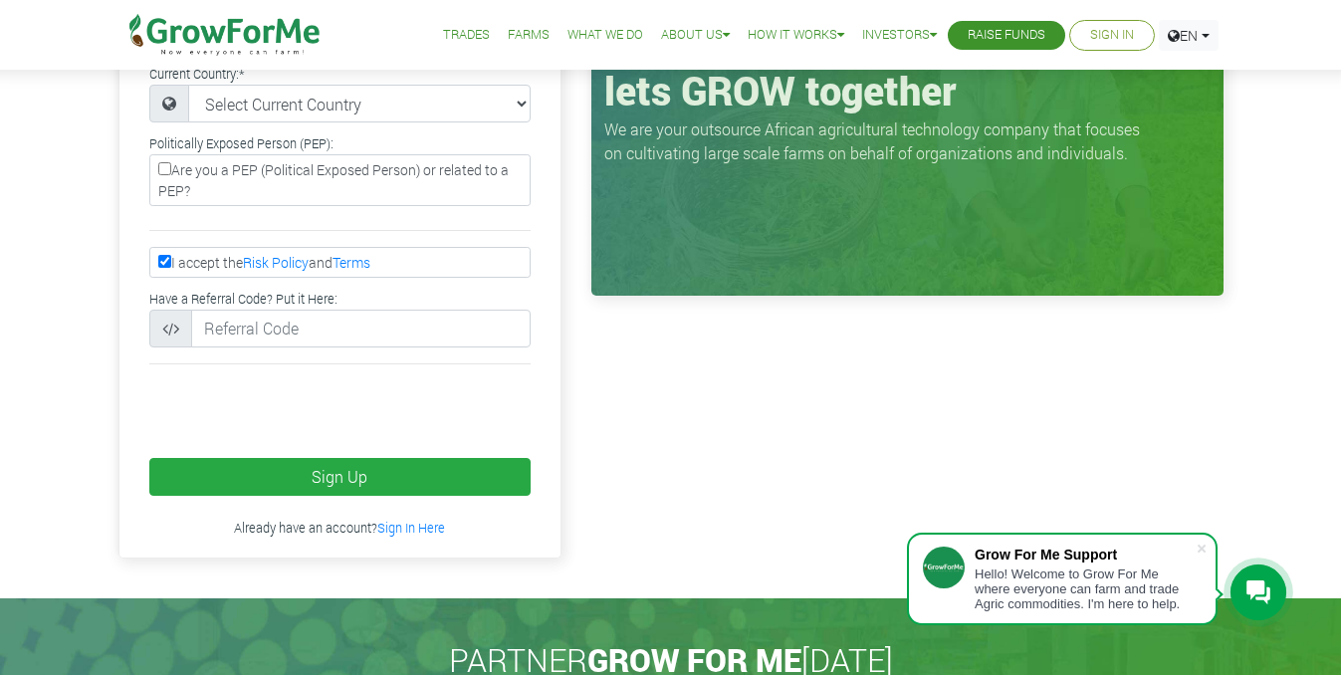 The image size is (1341, 675). Describe the element at coordinates (411, 528) in the screenshot. I see `a: Sign In Here` at that location.